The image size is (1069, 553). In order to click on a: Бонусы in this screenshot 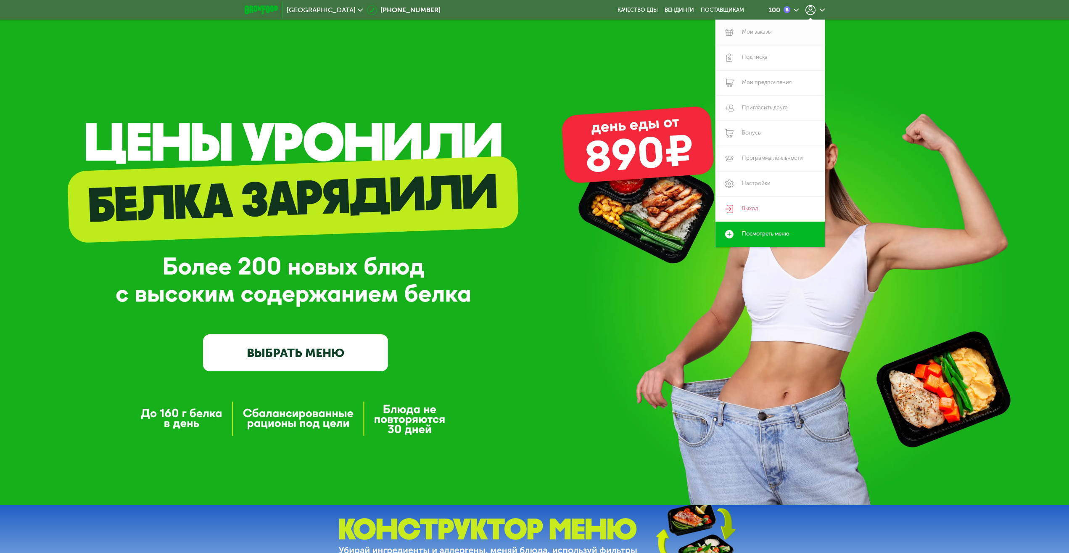, I will do `click(770, 133)`.